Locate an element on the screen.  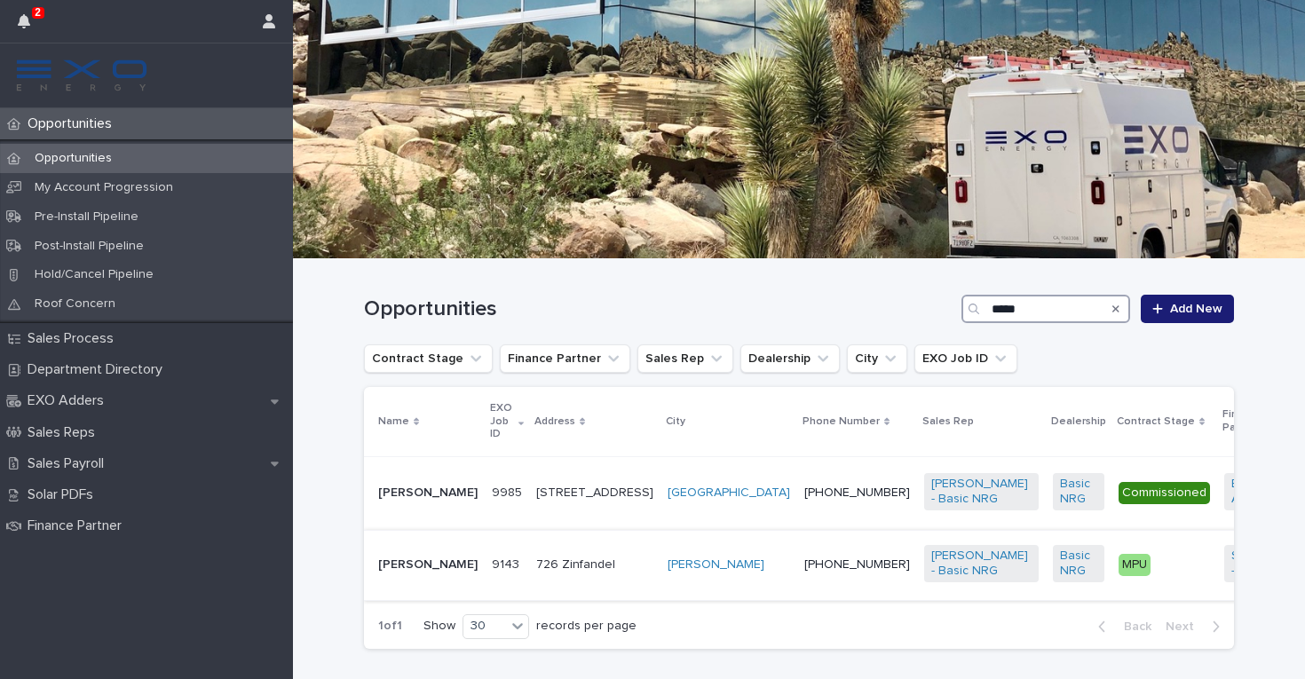
p: EXO Adders is located at coordinates (69, 400).